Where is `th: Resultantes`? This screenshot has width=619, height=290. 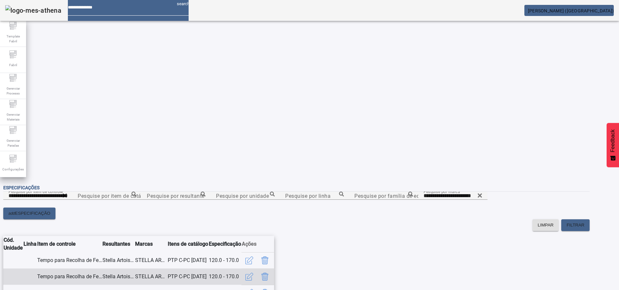
th: Resultantes is located at coordinates (118, 244).